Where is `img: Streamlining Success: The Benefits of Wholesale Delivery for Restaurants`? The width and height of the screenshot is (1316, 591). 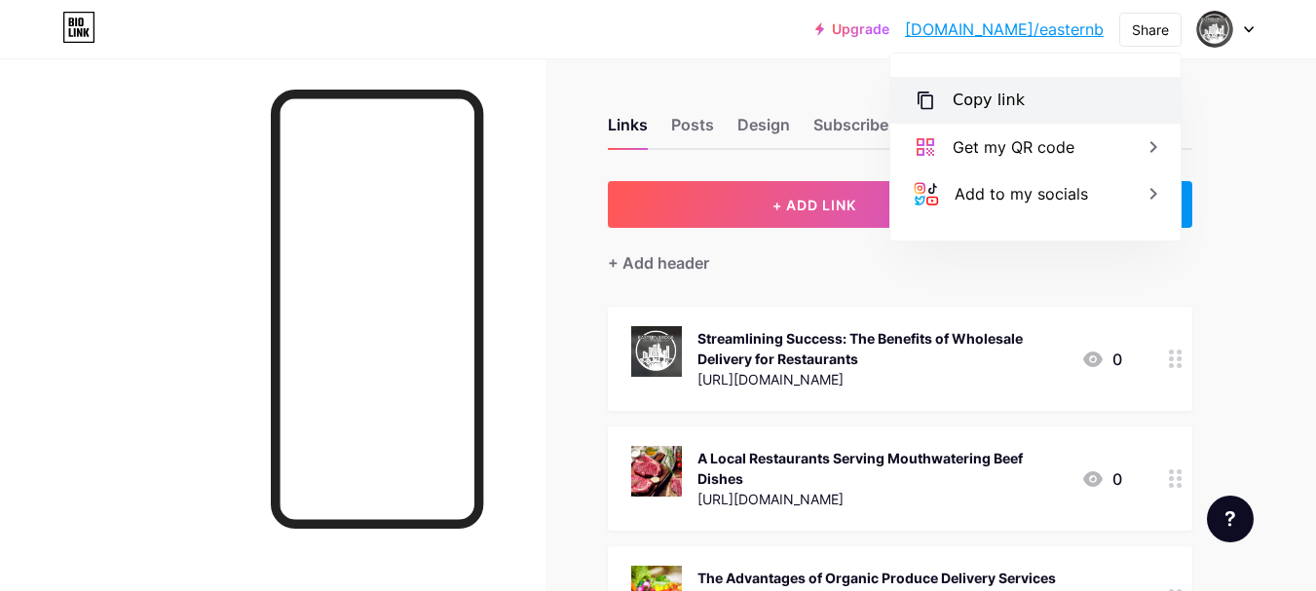
img: Streamlining Success: The Benefits of Wholesale Delivery for Restaurants is located at coordinates (657, 352).